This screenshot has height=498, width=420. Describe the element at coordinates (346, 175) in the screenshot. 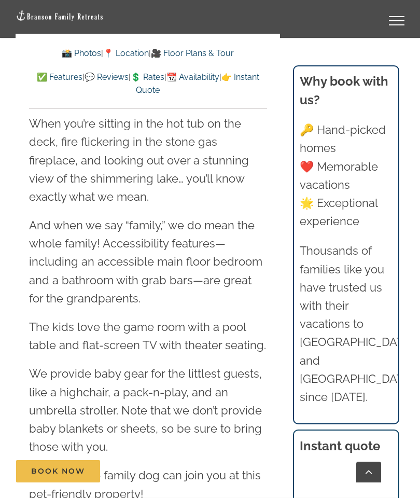

I see `p: 🔑 Hand-picked homes ❤️ Memorable vacations 🌟 Exceptional experience` at that location.